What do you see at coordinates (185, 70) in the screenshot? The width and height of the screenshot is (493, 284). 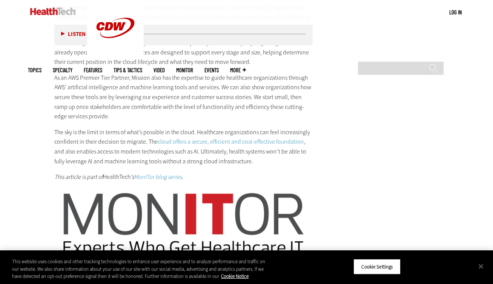 I see `a: MonITor` at bounding box center [185, 70].